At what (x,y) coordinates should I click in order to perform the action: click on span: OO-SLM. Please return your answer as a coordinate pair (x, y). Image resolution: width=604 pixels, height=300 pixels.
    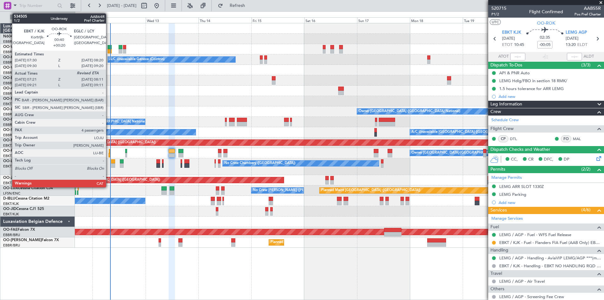
    Looking at the image, I should click on (11, 130).